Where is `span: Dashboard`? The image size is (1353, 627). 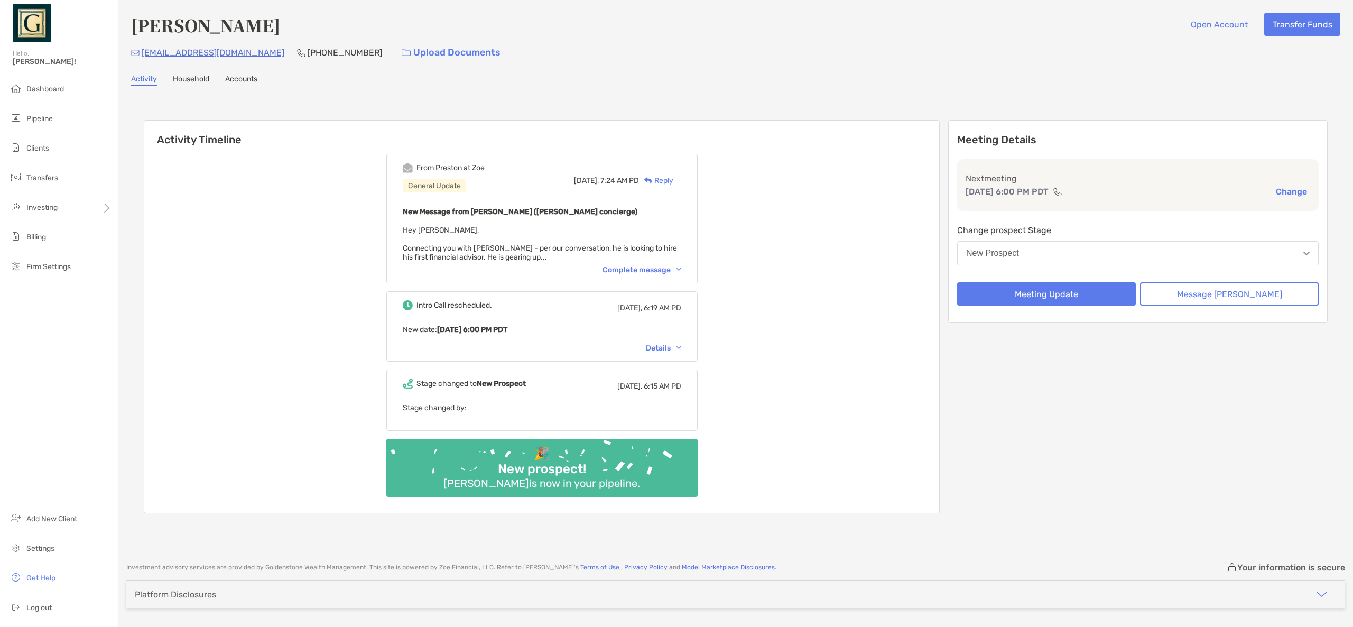
span: Dashboard is located at coordinates (45, 89).